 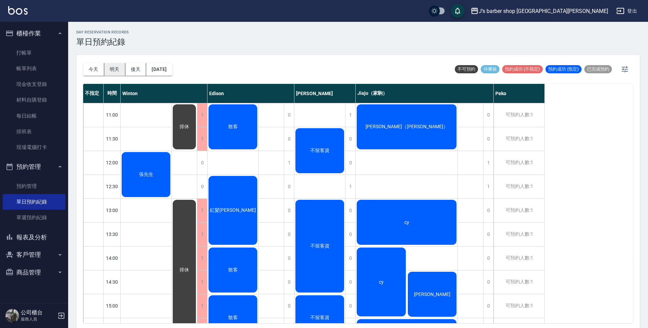 What do you see at coordinates (34, 100) in the screenshot?
I see `a: 材料自購登錄` at bounding box center [34, 100].